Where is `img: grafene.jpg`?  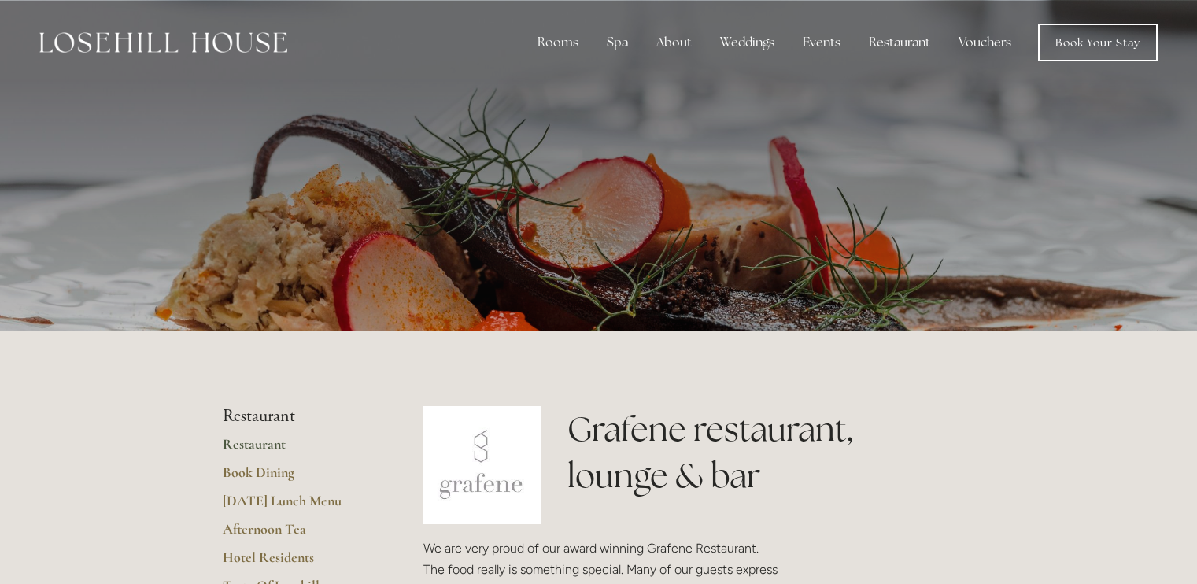
img: grafene.jpg is located at coordinates (482, 465).